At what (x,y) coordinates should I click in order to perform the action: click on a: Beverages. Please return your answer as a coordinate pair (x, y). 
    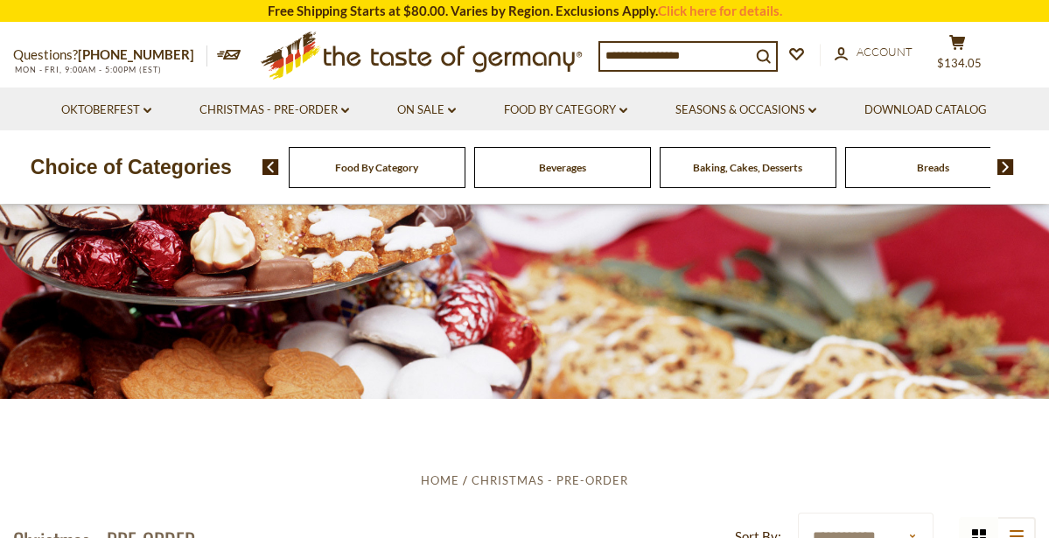
    Looking at the image, I should click on (563, 167).